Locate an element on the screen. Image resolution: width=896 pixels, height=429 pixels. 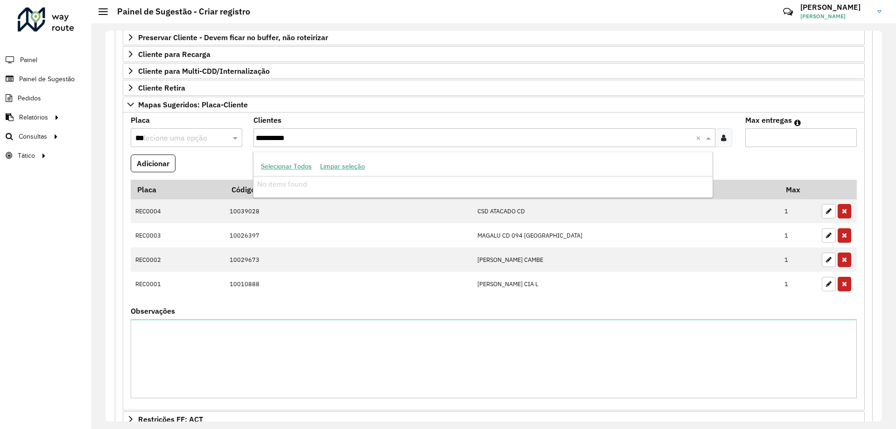
div: No items found is located at coordinates (483, 184).